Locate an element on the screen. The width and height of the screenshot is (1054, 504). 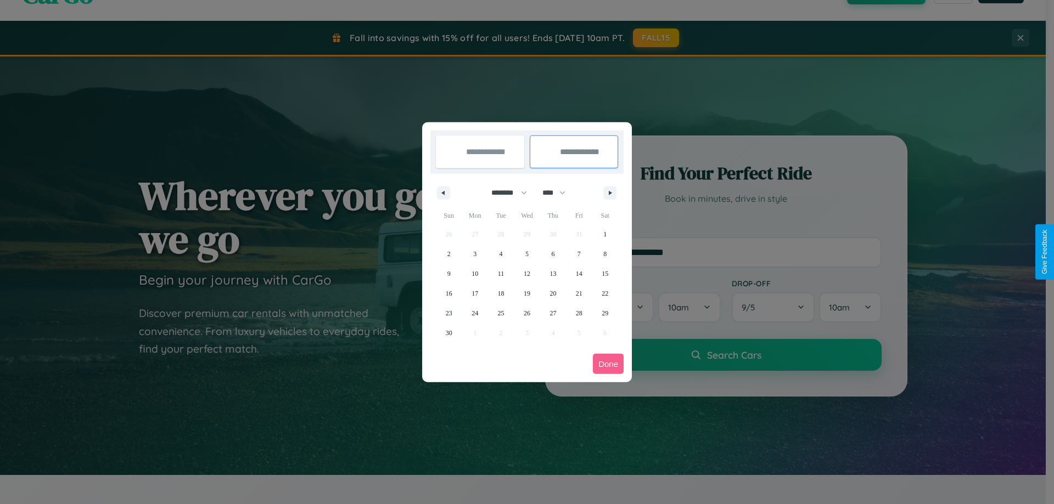
span: 20 is located at coordinates (553, 294).